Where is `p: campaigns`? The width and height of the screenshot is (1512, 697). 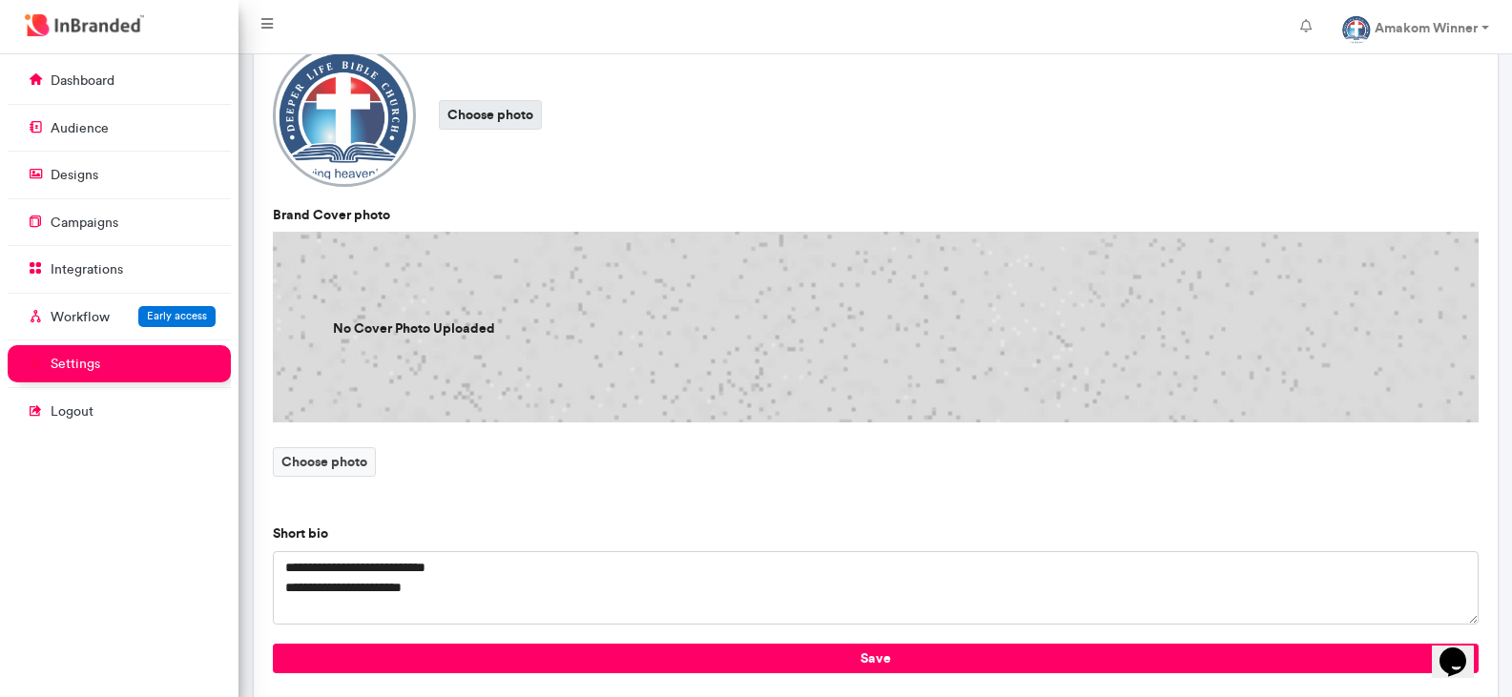 p: campaigns is located at coordinates (84, 223).